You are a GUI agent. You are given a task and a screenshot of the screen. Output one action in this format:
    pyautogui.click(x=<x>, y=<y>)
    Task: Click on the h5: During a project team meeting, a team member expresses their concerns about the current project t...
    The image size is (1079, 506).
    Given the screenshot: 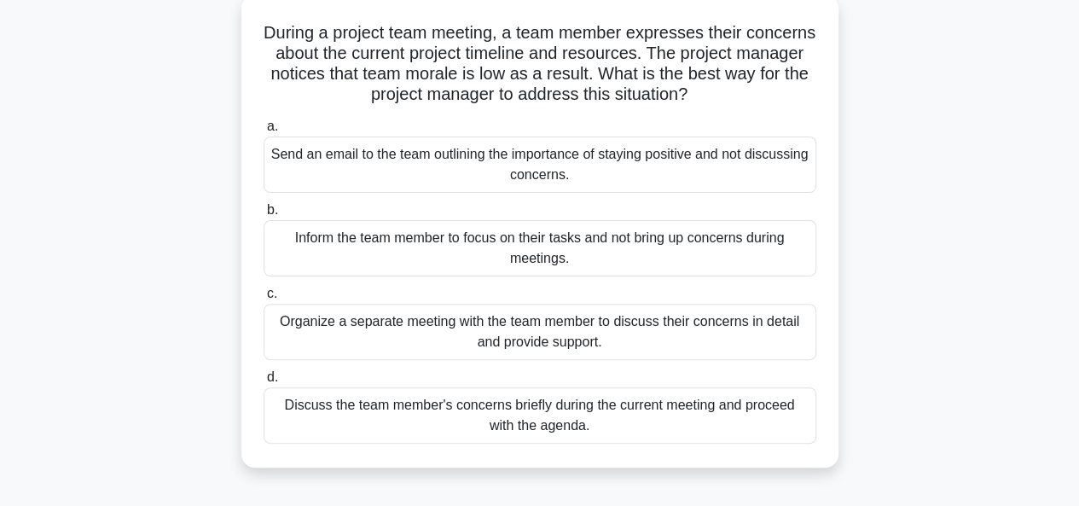 What is the action you would take?
    pyautogui.click(x=540, y=64)
    